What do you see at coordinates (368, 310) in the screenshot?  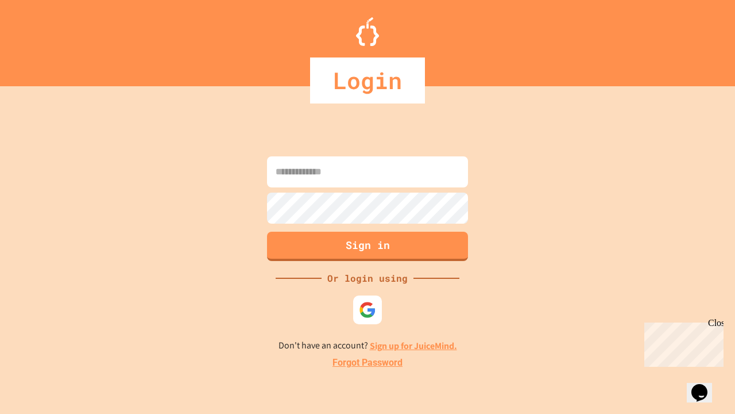 I see `img: google-icon.svg` at bounding box center [368, 310].